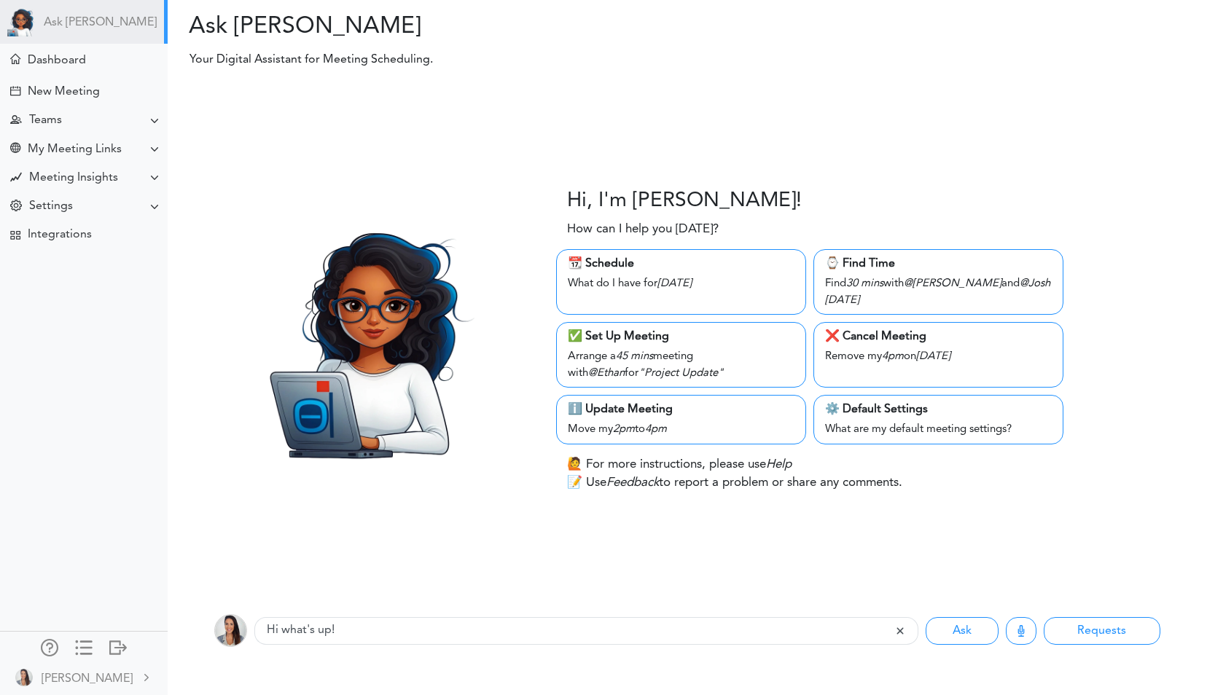  What do you see at coordinates (938, 356) in the screenshot?
I see `div: Remove my on` at bounding box center [938, 356].